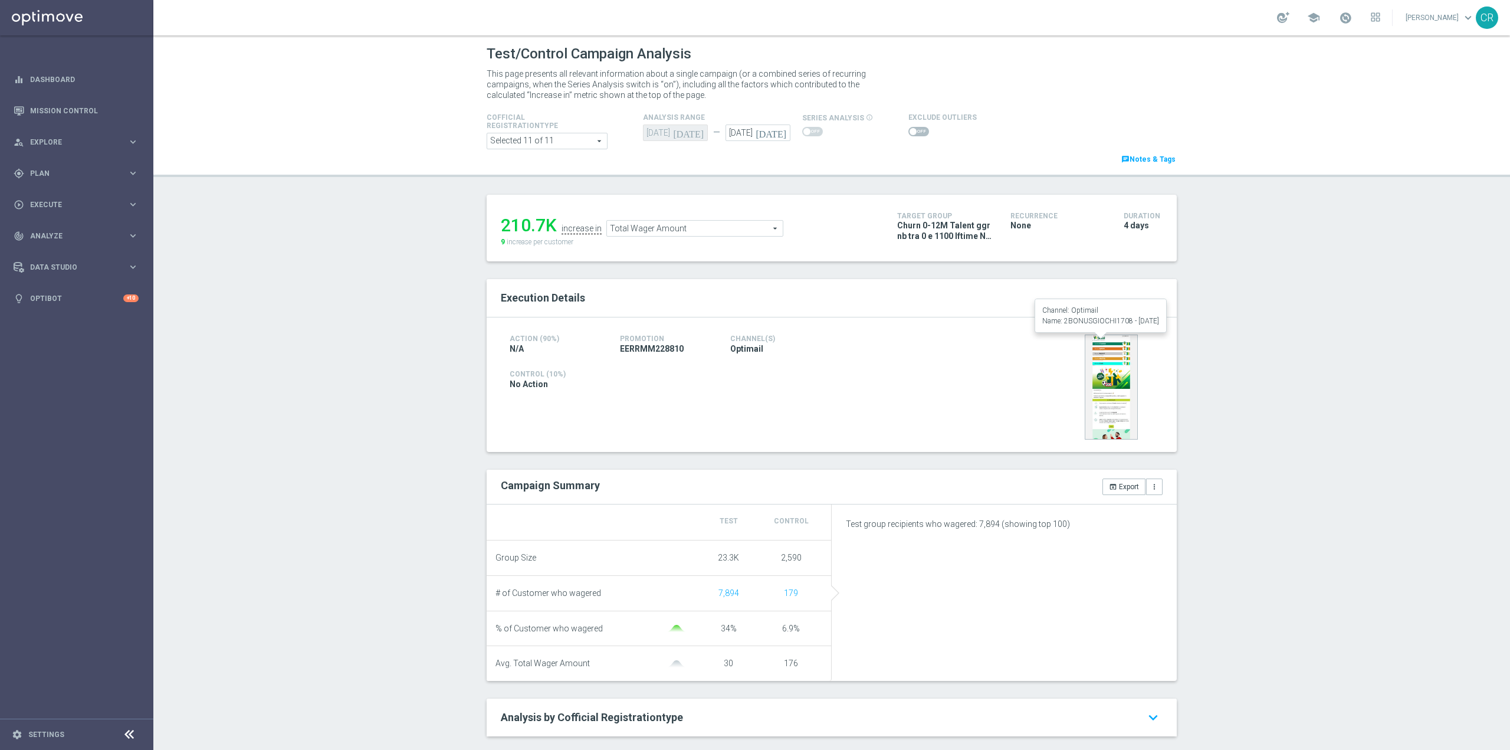 This screenshot has width=1510, height=750. What do you see at coordinates (76, 267) in the screenshot?
I see `div: Data Studio keyboard_arrow_right` at bounding box center [76, 267].